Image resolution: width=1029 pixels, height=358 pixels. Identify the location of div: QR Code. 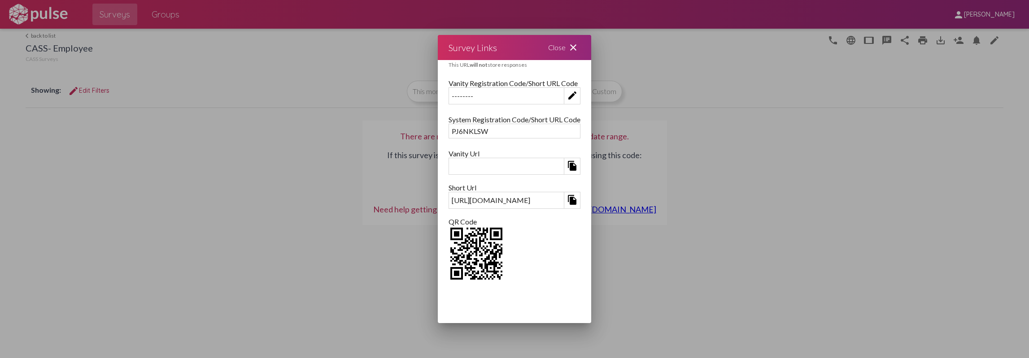
(514, 221).